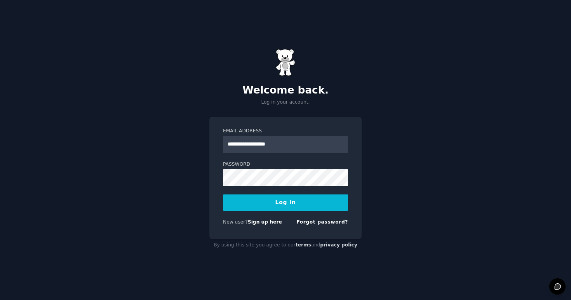 This screenshot has width=571, height=300. Describe the element at coordinates (286, 91) in the screenshot. I see `h2: Welcome back.` at that location.